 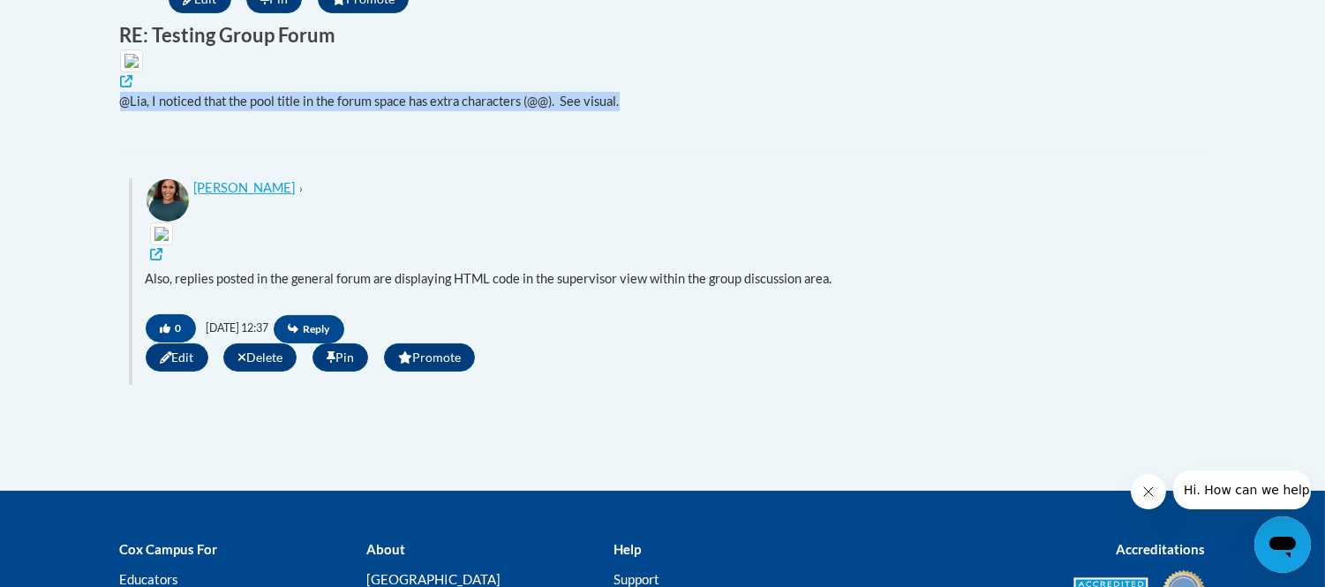 What do you see at coordinates (429, 357) in the screenshot?
I see `span: Promote` at bounding box center [429, 357].